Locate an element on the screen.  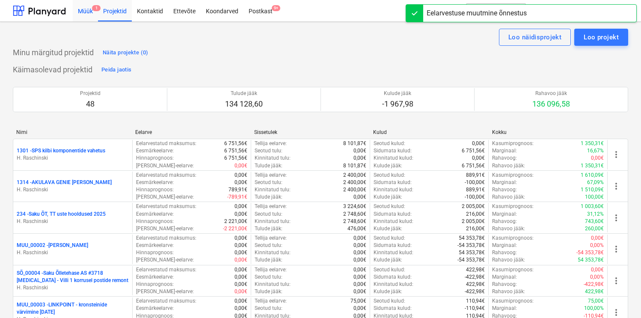
p: Projektid is located at coordinates (90, 93).